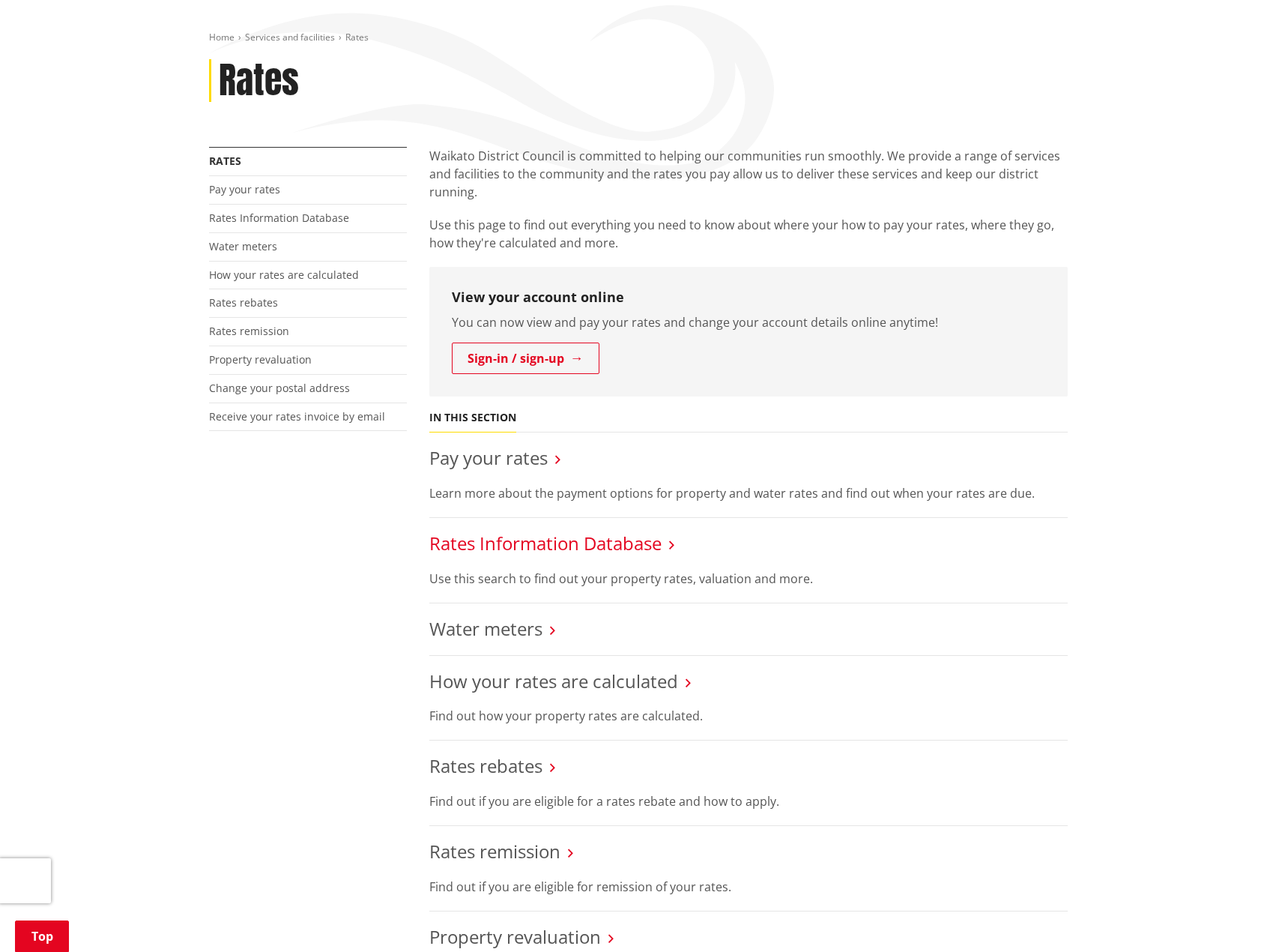 The width and height of the screenshot is (1276, 952). Describe the element at coordinates (748, 493) in the screenshot. I see `p: Learn more about the payment options for property and water rates and find out when your rates ar...` at that location.